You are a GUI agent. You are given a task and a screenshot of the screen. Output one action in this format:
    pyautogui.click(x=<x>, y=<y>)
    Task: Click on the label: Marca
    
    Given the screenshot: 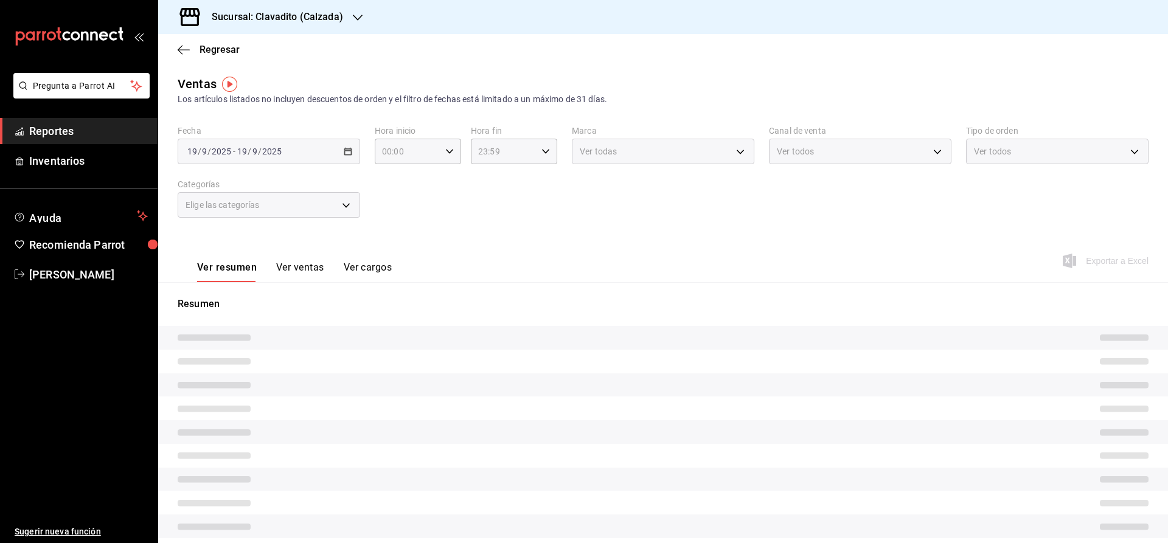 What is the action you would take?
    pyautogui.click(x=663, y=131)
    